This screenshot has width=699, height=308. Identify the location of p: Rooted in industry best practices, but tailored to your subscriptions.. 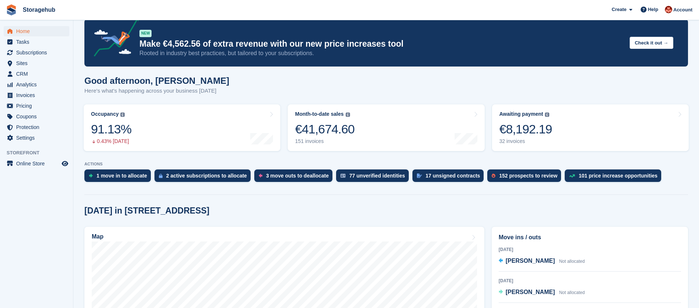
(382, 53).